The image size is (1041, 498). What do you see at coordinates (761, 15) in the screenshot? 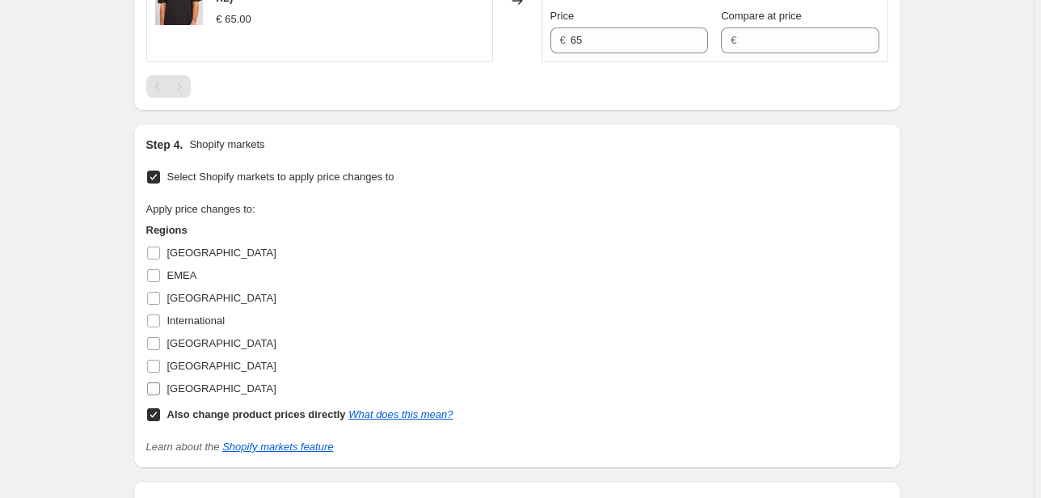
I see `span: Compare at price` at bounding box center [761, 15].